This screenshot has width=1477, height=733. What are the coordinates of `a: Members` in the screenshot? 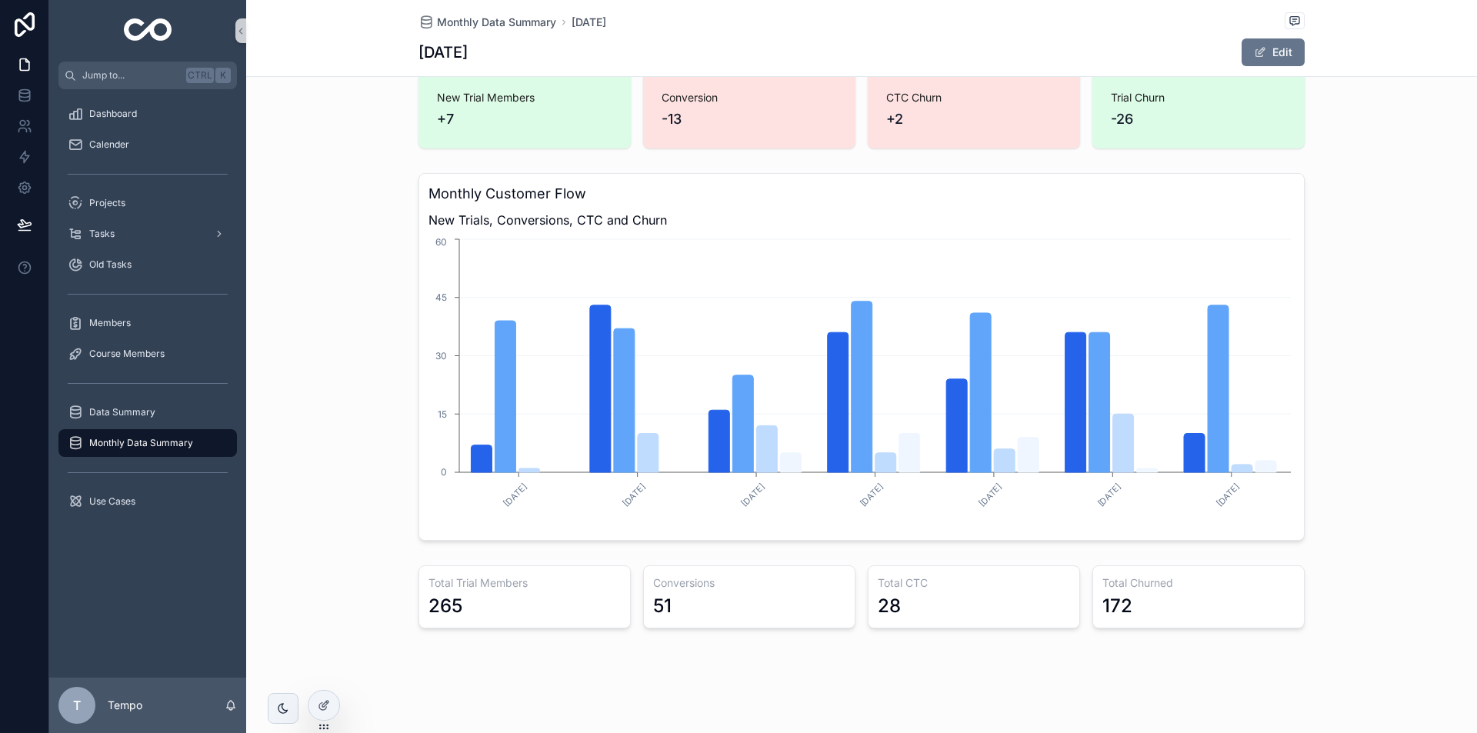 It's located at (148, 323).